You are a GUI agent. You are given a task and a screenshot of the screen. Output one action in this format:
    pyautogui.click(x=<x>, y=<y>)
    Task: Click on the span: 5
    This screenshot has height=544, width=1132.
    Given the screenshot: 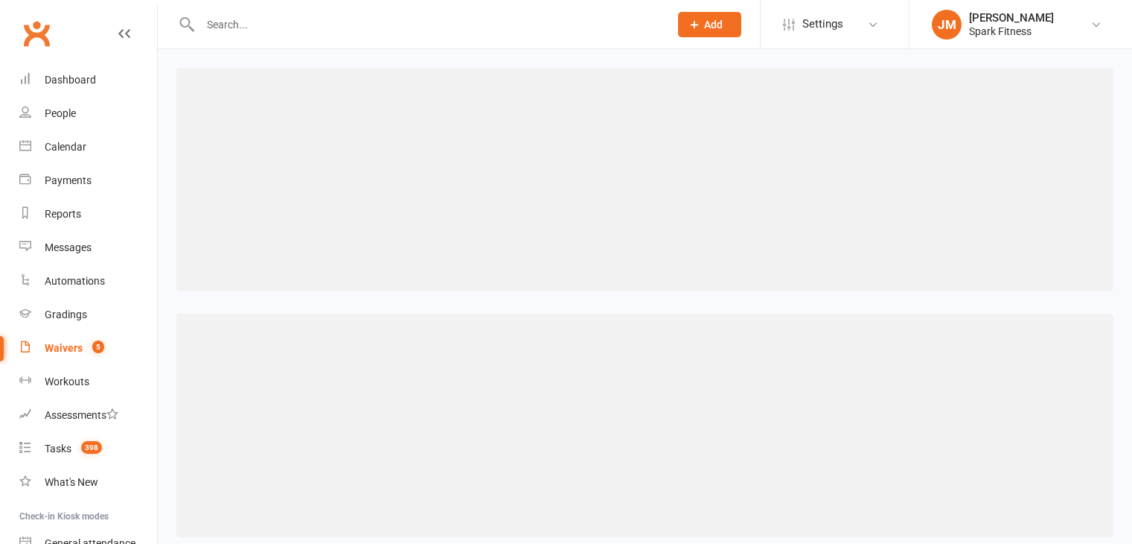 What is the action you would take?
    pyautogui.click(x=98, y=346)
    